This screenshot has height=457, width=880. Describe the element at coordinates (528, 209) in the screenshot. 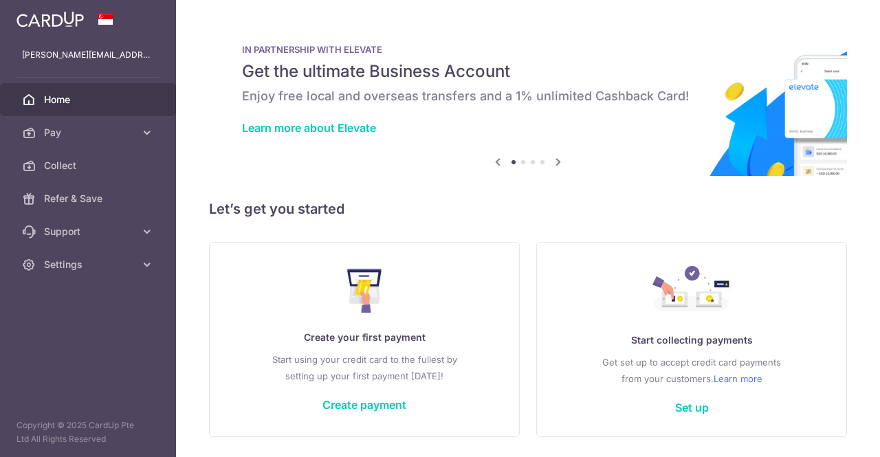

I see `h5: Let’s get you started` at that location.